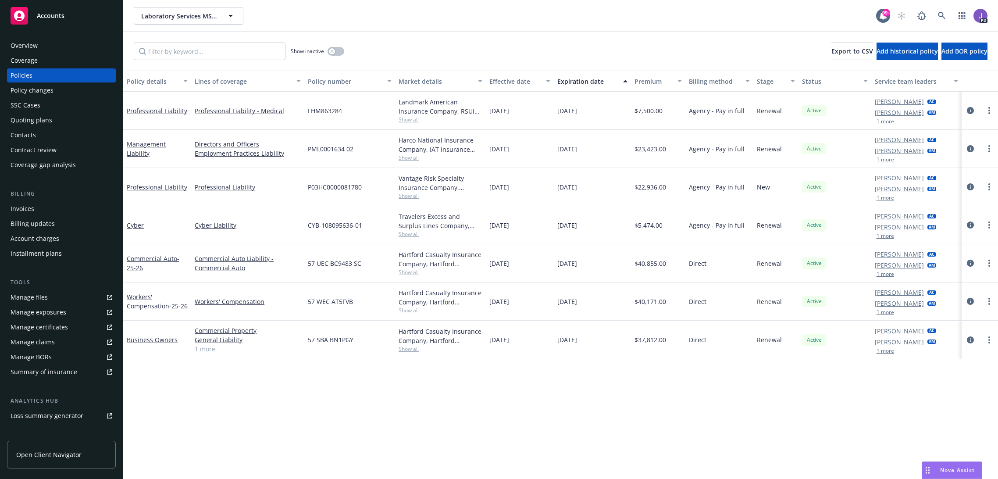 The height and width of the screenshot is (479, 998). Describe the element at coordinates (958, 470) in the screenshot. I see `span: Nova Assist` at that location.